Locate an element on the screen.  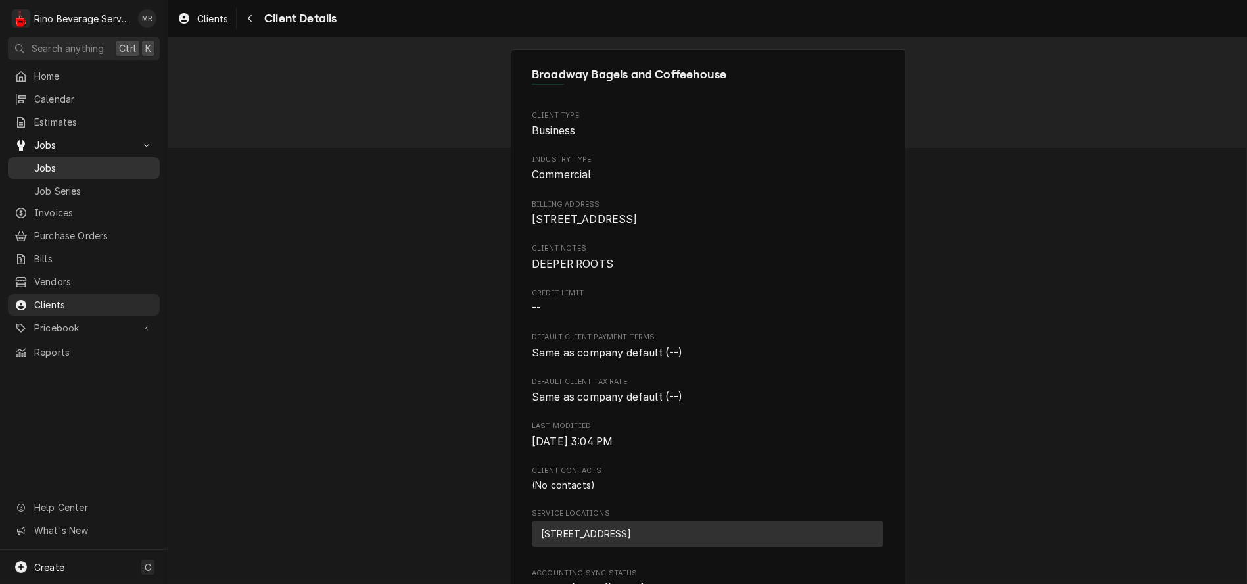
a: Purchase Orders is located at coordinates (83, 235).